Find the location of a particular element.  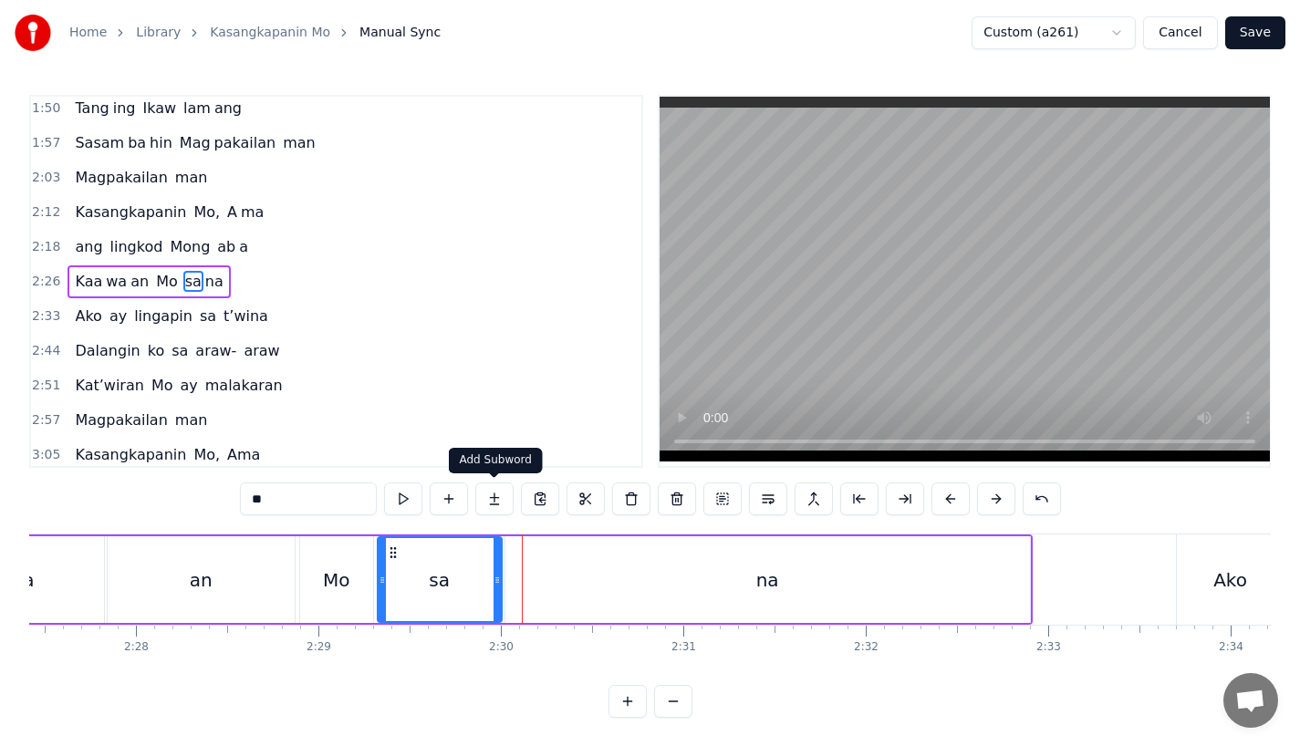

button: Save is located at coordinates (1255, 33).